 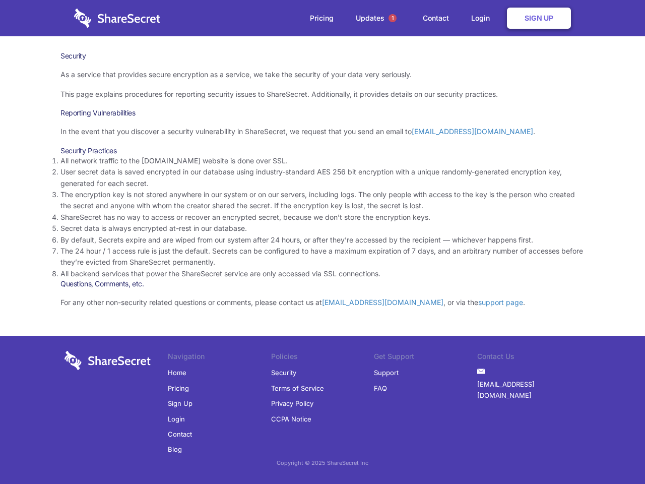 I want to click on p: As a service that provides secure encryption as a service, we take the security of your data very..., so click(x=323, y=75).